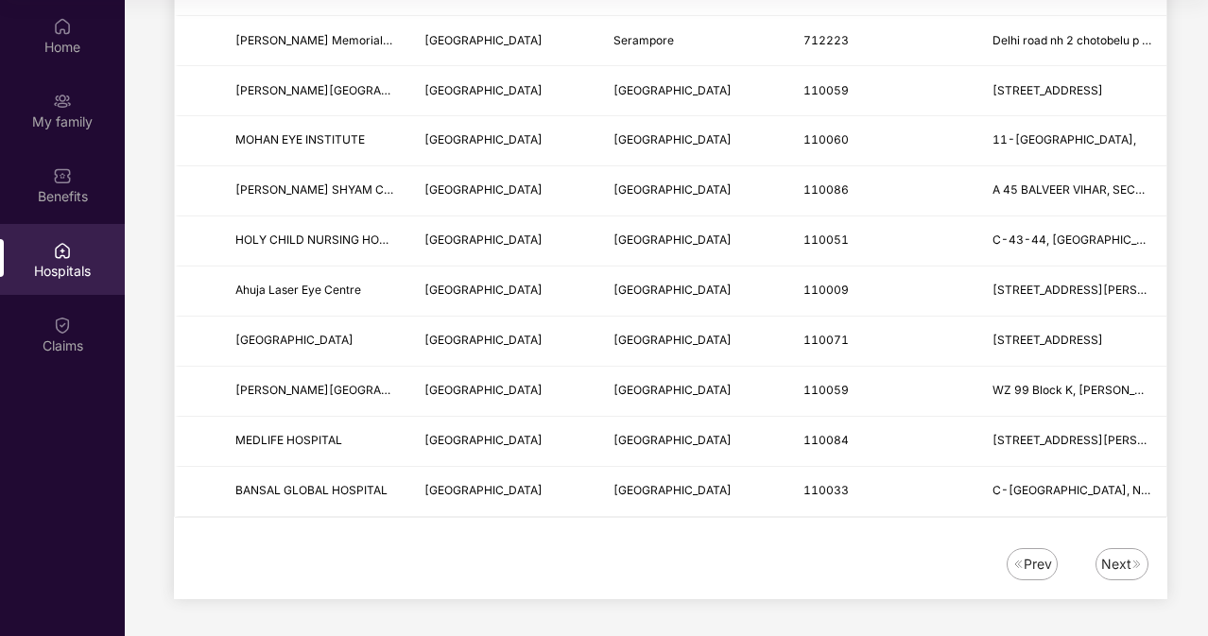  Describe the element at coordinates (315, 91) in the screenshot. I see `td: HARDIK HOSPITAL` at that location.